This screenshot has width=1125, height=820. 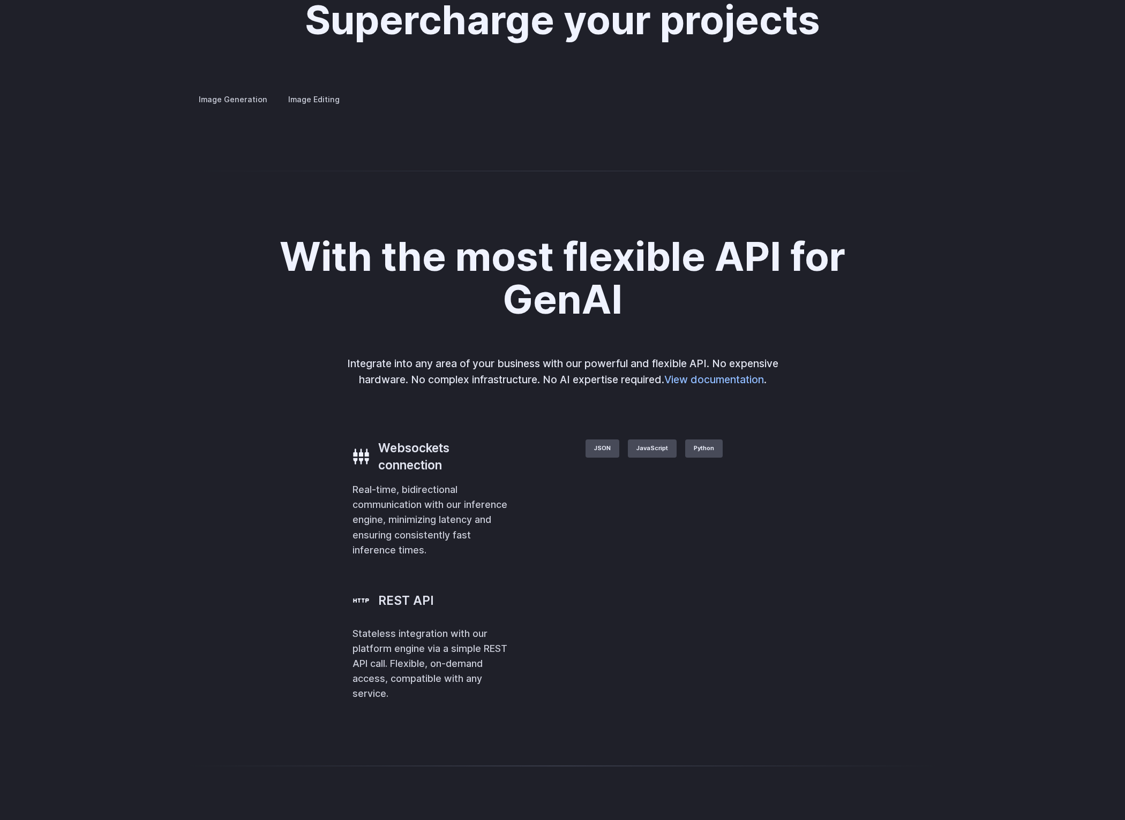 I want to click on h3: REST API, so click(x=406, y=601).